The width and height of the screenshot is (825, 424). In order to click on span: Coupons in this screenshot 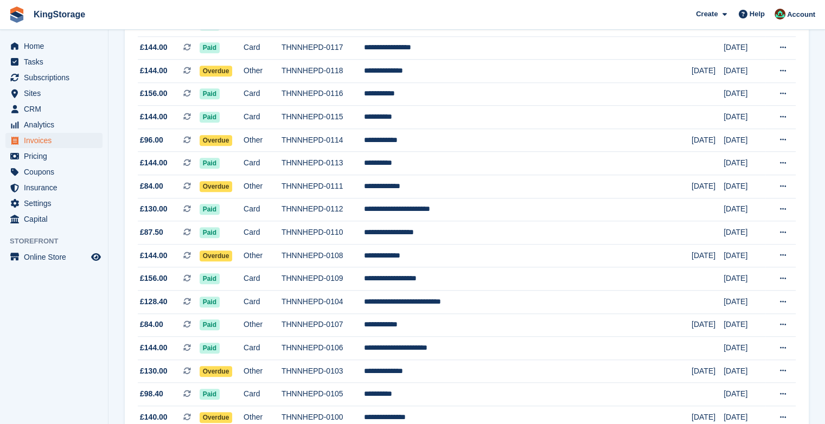, I will do `click(56, 172)`.